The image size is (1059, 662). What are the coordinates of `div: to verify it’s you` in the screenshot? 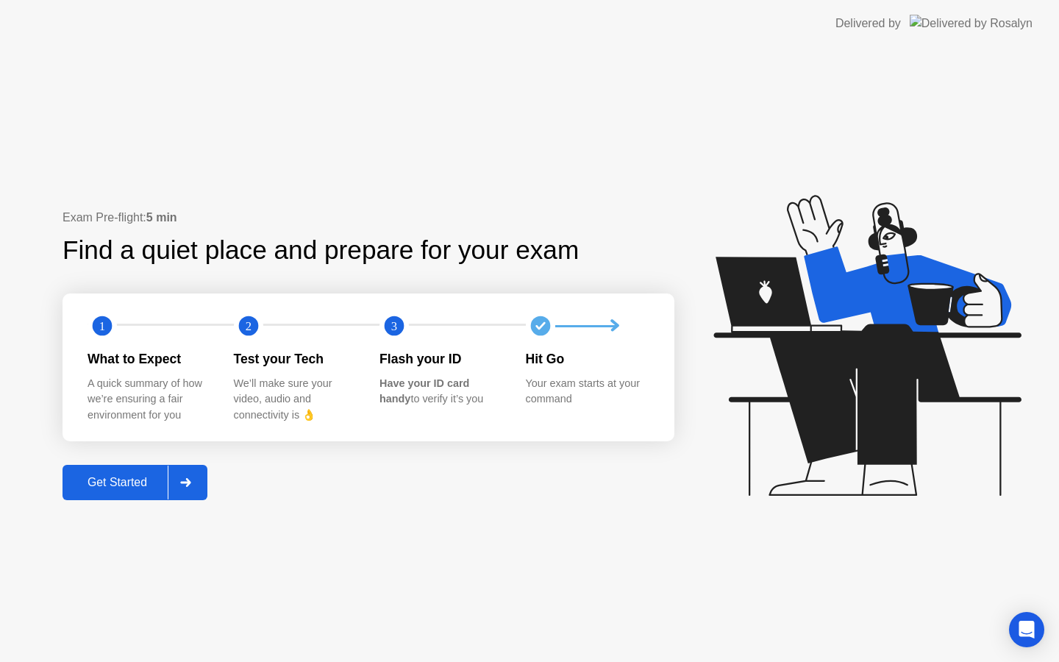 It's located at (440, 391).